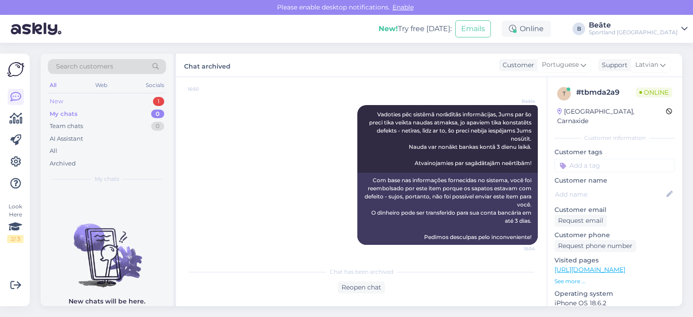  Describe the element at coordinates (15, 239) in the screenshot. I see `div: 2 / 3` at that location.